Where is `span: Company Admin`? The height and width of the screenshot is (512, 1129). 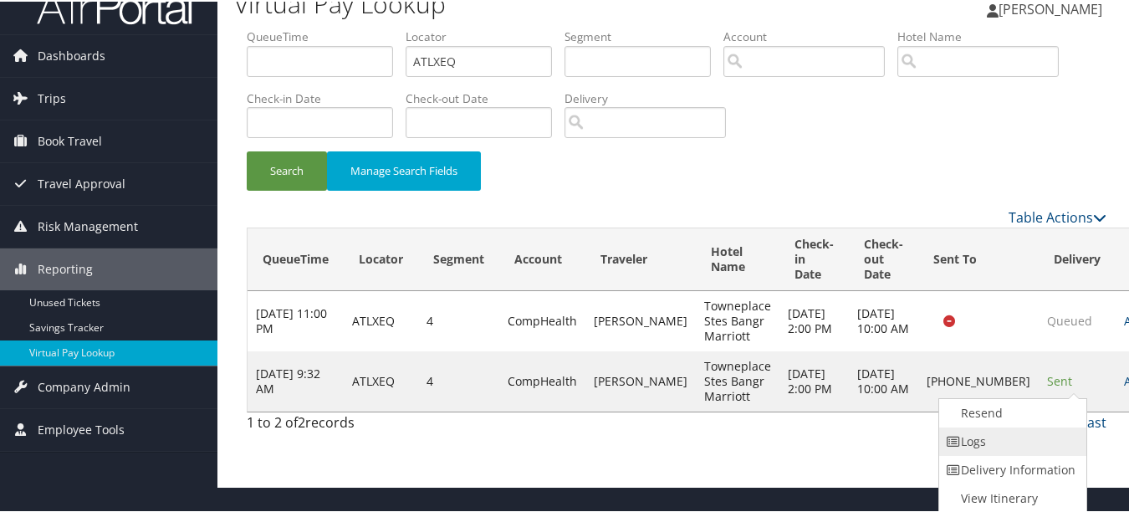 span: Company Admin is located at coordinates (84, 385).